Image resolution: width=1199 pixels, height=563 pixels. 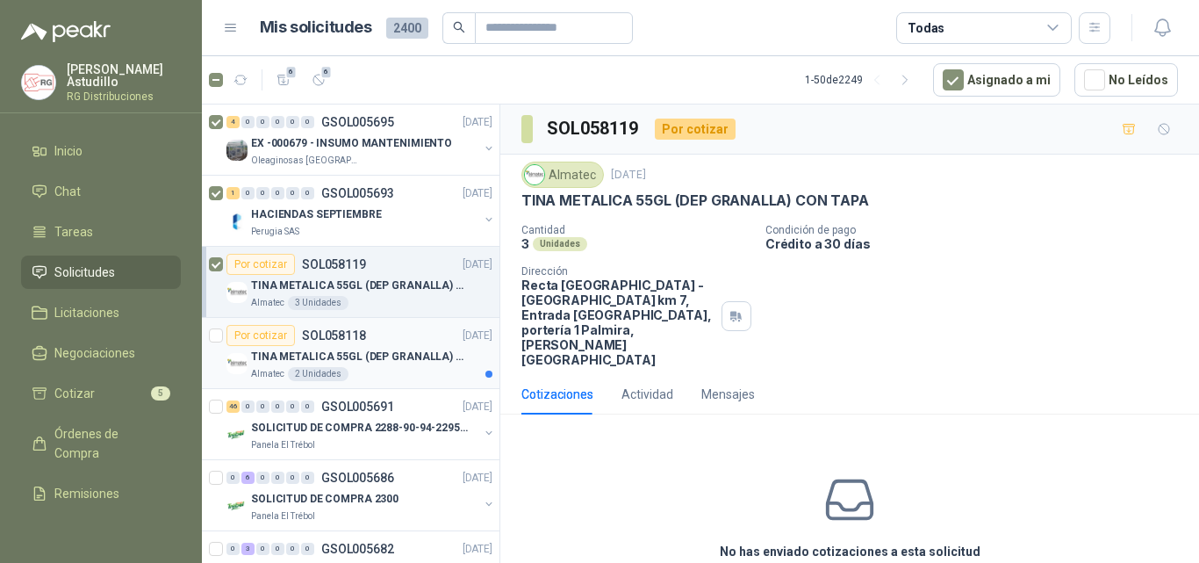 I want to click on a: Remisiones, so click(x=101, y=493).